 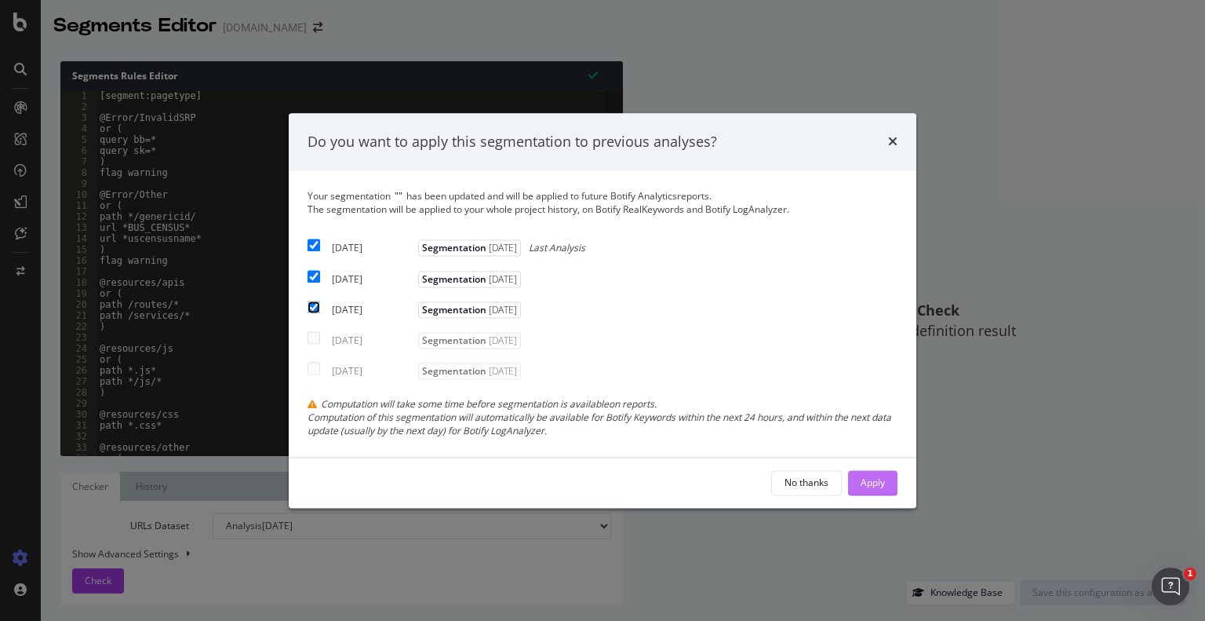 What do you see at coordinates (557, 248) in the screenshot?
I see `span: Last Analysis` at bounding box center [557, 248].